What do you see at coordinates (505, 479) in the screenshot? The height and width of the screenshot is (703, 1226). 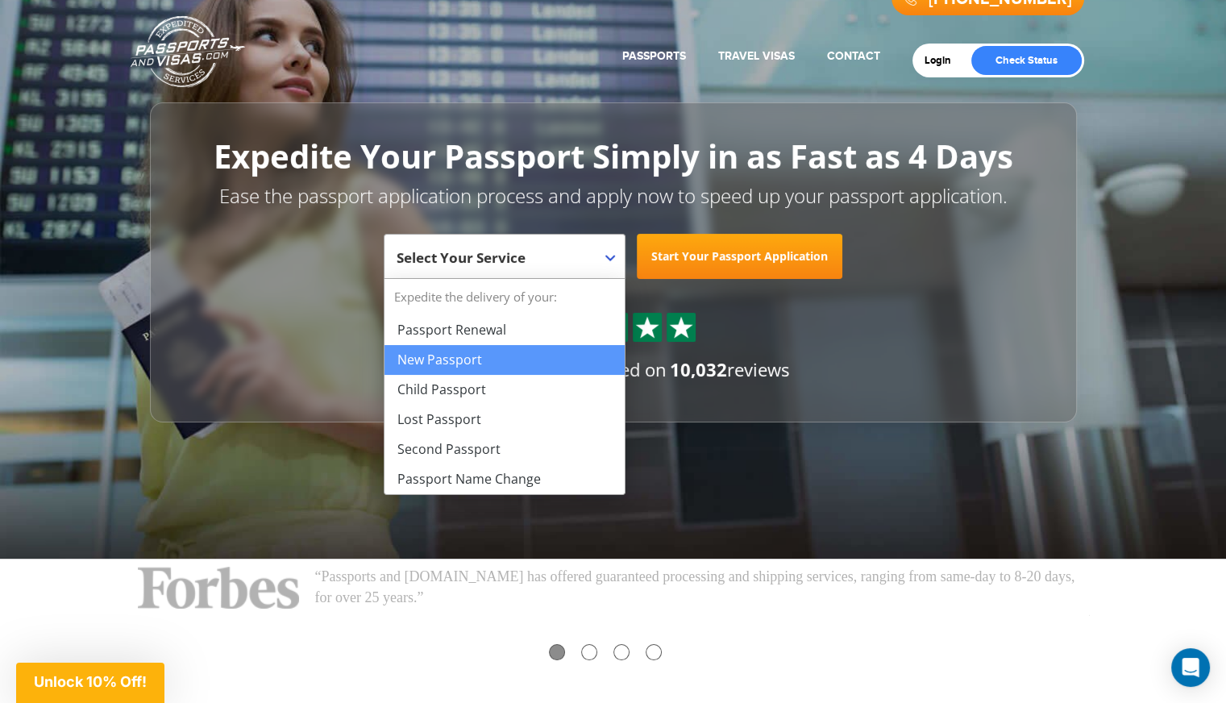 I see `li: Passport Name Change` at bounding box center [505, 479].